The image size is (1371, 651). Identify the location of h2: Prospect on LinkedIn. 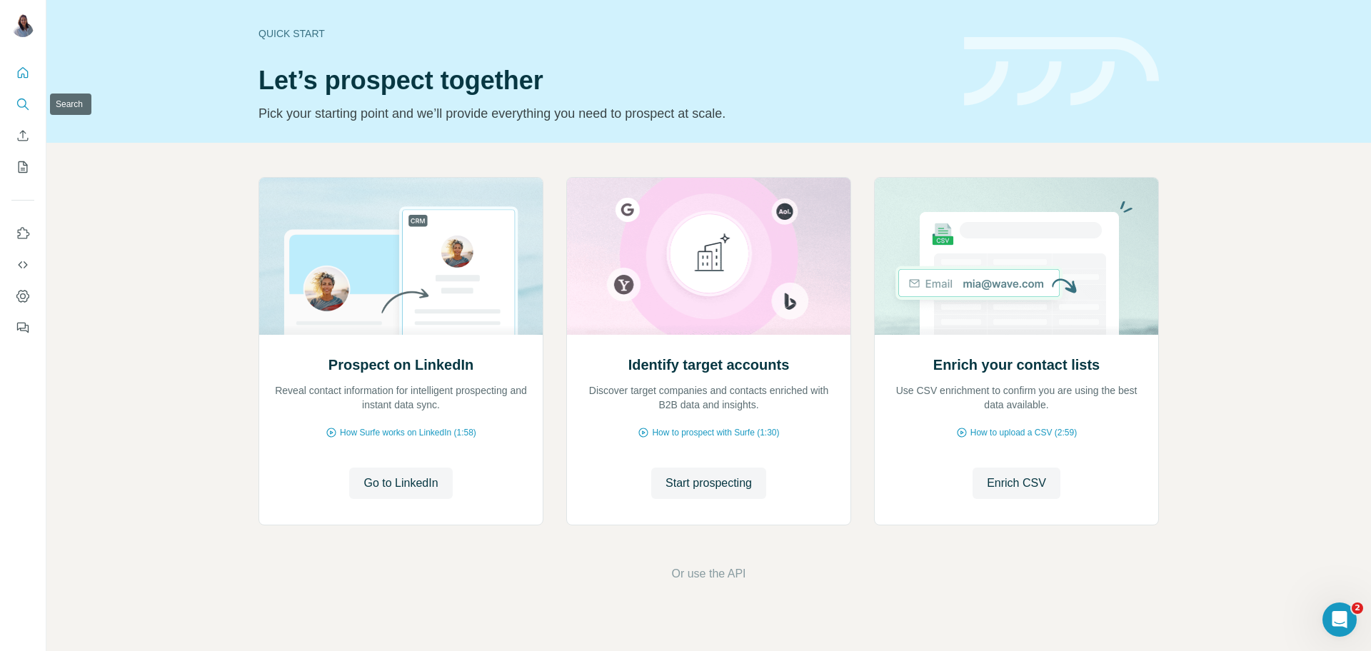
(400, 365).